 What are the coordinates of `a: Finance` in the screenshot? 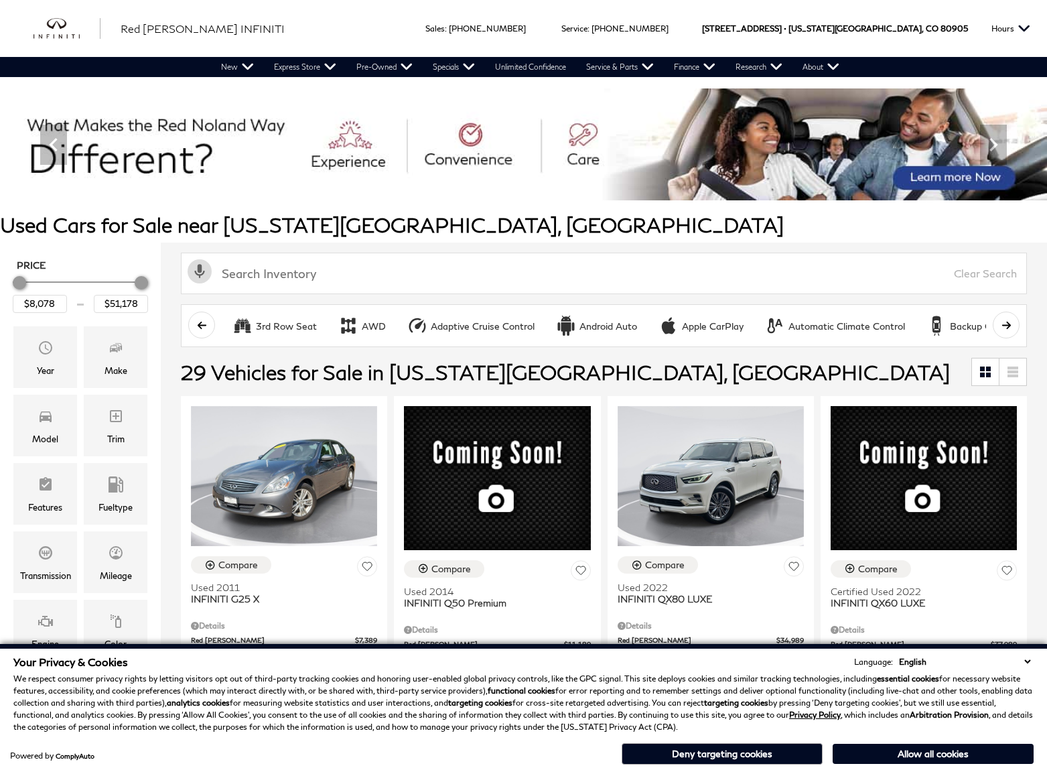 It's located at (695, 67).